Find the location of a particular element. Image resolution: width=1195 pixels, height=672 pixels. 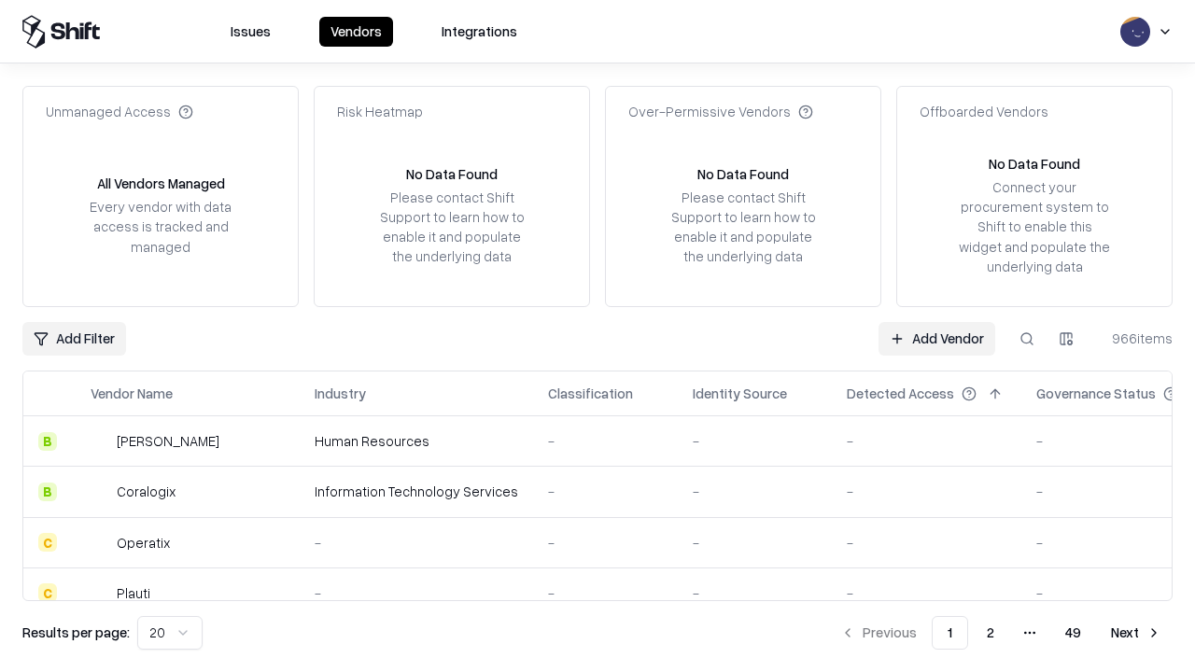

div: Industry is located at coordinates (340, 393).